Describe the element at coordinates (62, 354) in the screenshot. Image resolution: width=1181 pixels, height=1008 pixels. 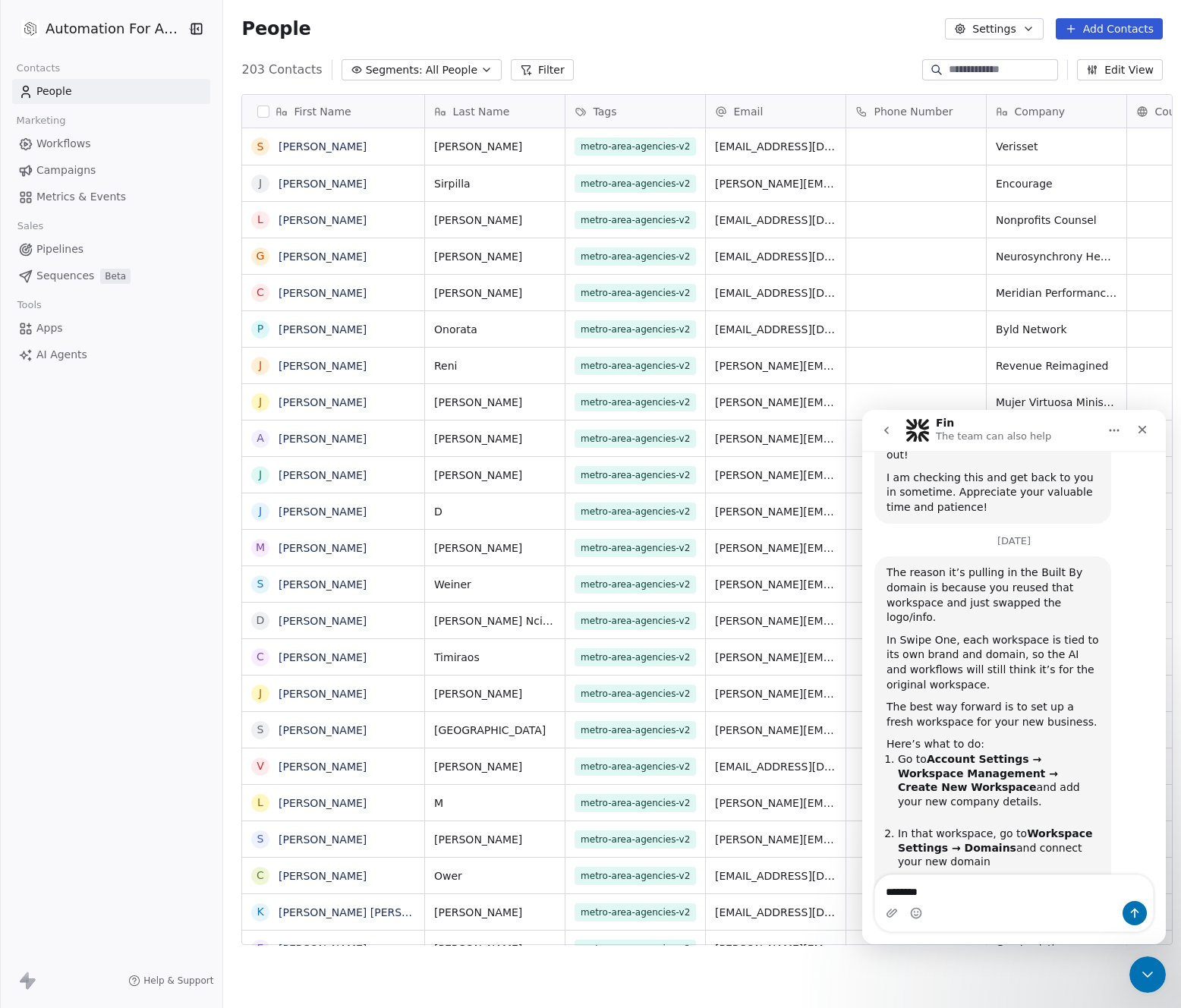
I see `span: AI Agents` at that location.